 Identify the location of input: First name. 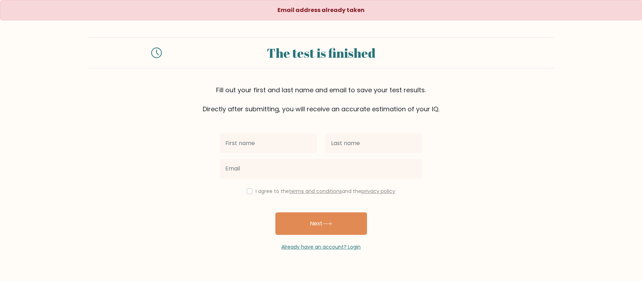
(268, 143).